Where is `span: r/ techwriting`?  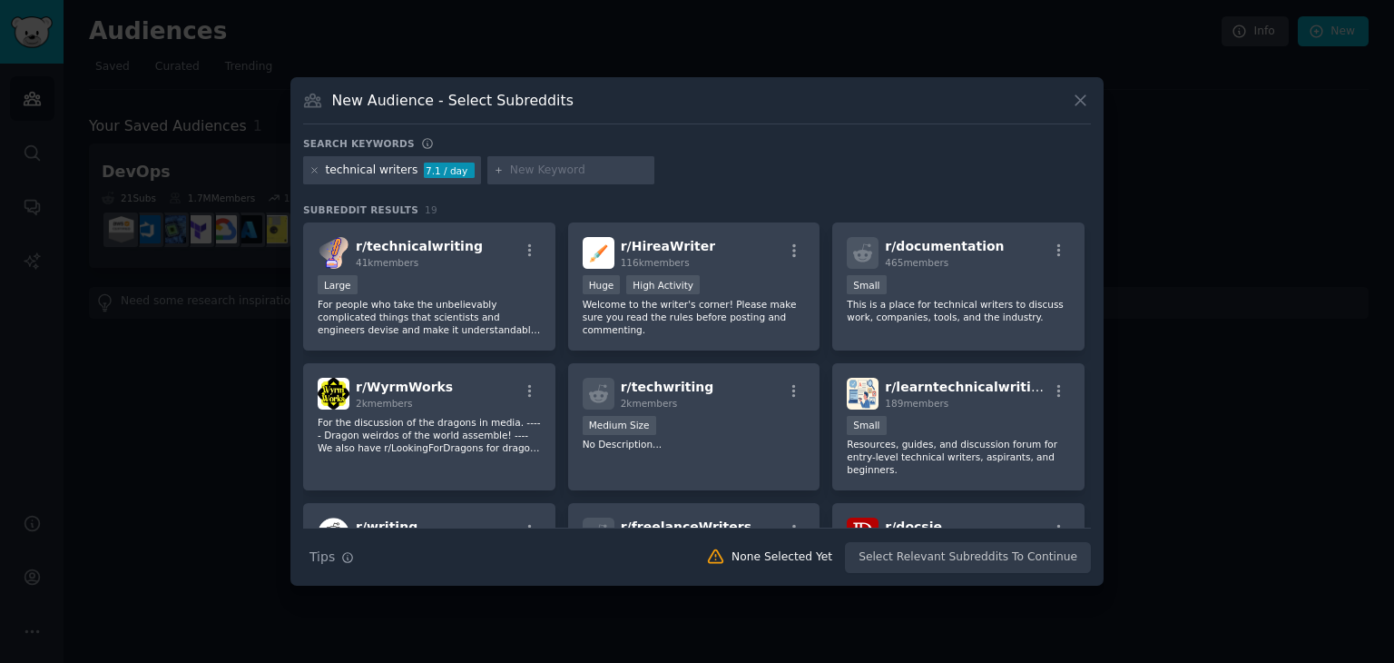 span: r/ techwriting is located at coordinates (667, 387).